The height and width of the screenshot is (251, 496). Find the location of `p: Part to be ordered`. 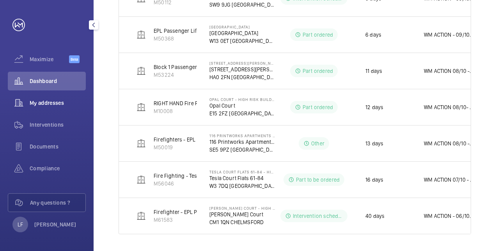

p: Part to be ordered is located at coordinates (318, 180).